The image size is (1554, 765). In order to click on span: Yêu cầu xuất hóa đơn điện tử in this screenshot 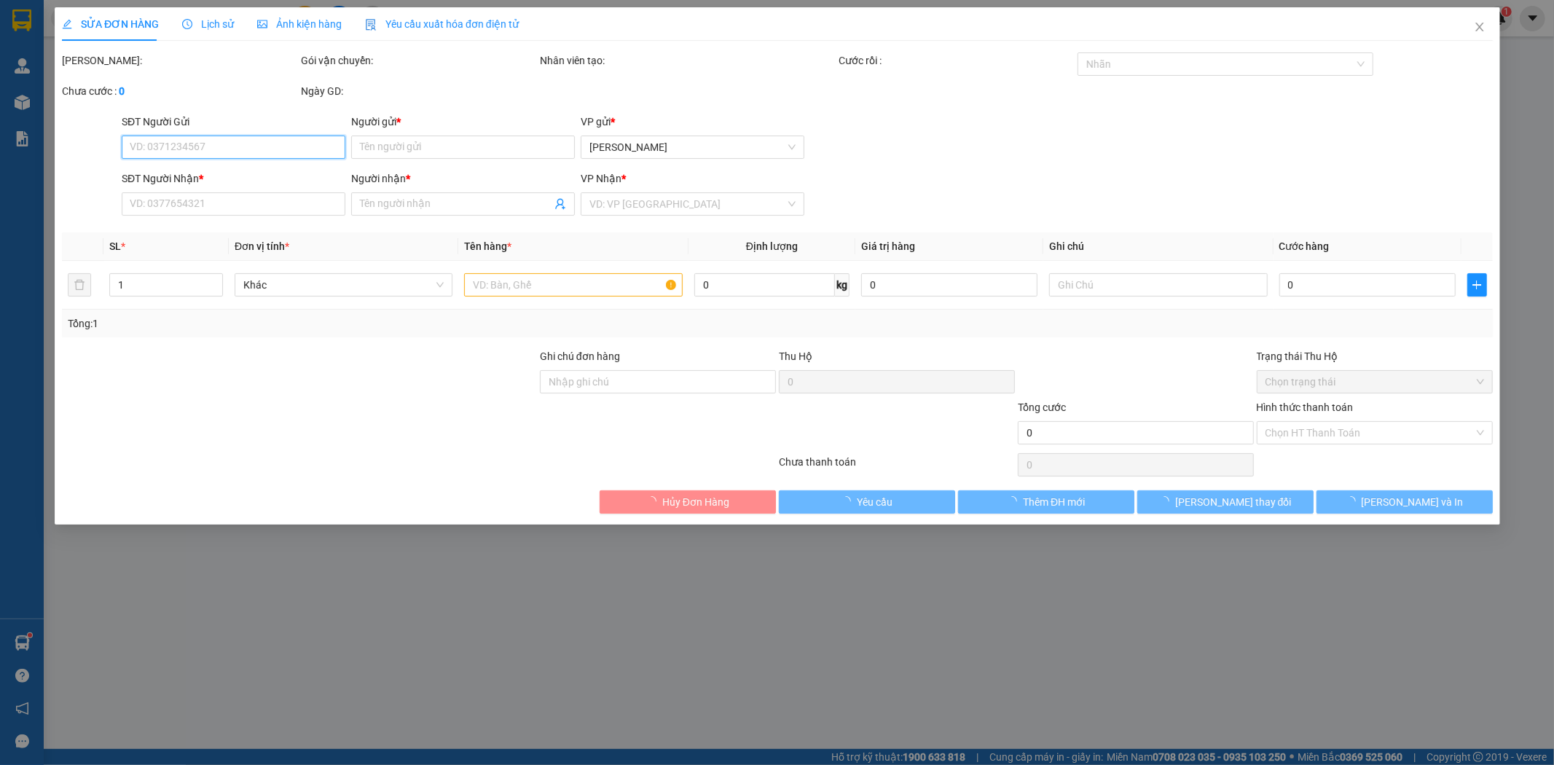, I will do `click(441, 24)`.